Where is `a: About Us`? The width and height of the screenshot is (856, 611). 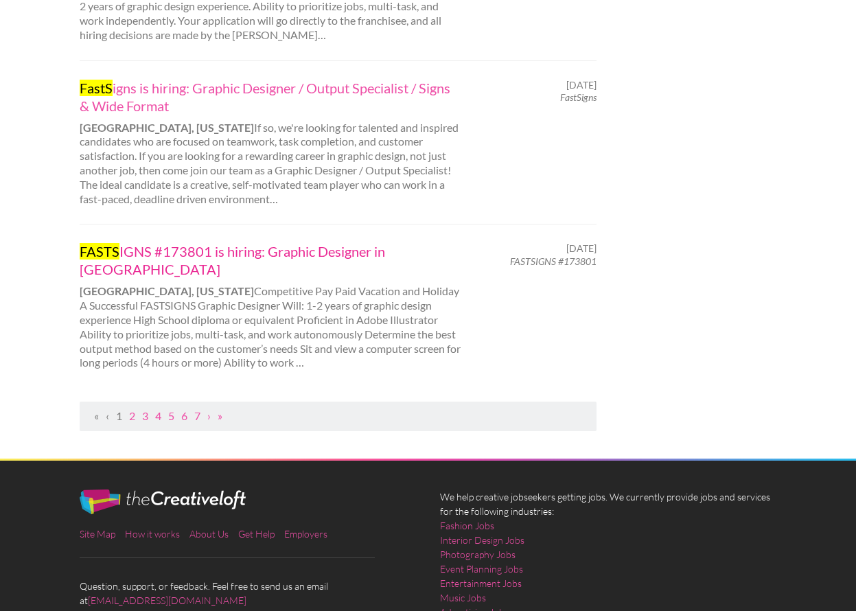 a: About Us is located at coordinates (209, 533).